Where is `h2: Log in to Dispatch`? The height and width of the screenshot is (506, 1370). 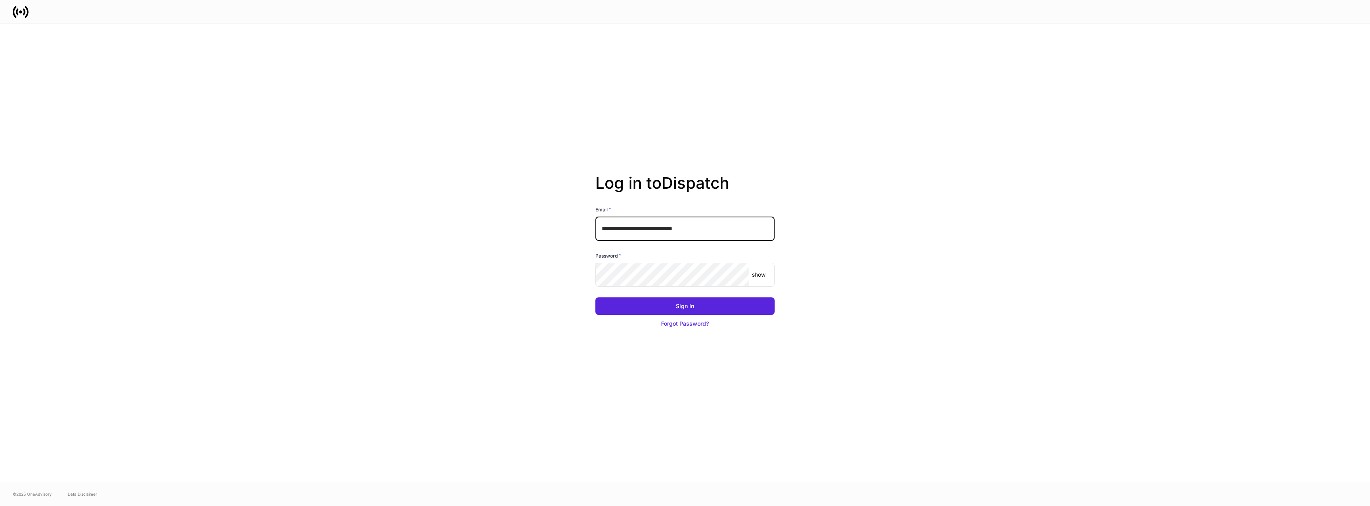
h2: Log in to Dispatch is located at coordinates (685, 190).